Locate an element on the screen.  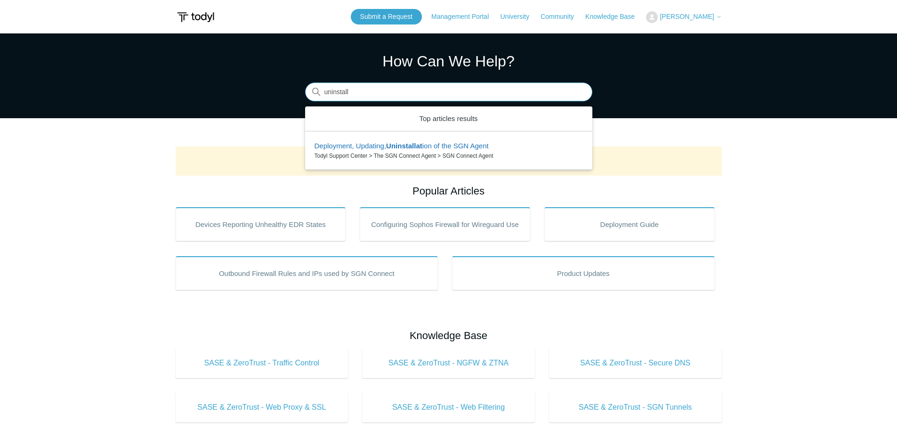
a: SASE & ZeroTrust - NGFW & ZTNA is located at coordinates (448, 363).